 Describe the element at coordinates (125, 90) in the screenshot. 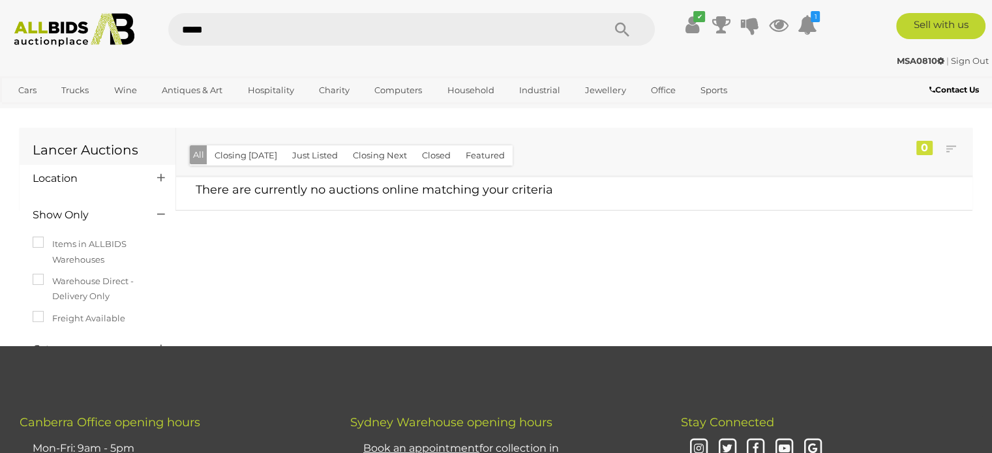

I see `a: Wine` at that location.